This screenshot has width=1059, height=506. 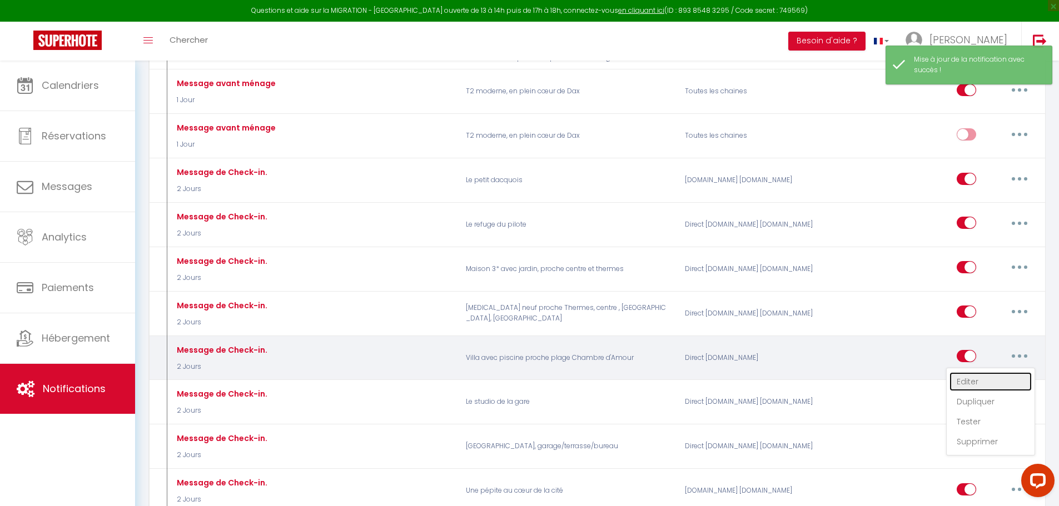 What do you see at coordinates (991, 402) in the screenshot?
I see `a: Dupliquer` at bounding box center [991, 402].